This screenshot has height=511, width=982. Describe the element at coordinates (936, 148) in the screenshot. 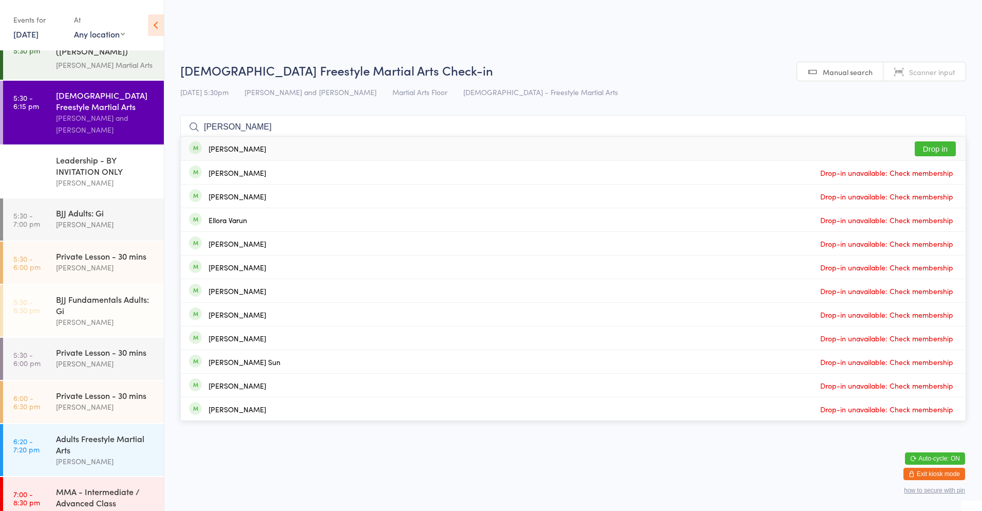

I see `button: Drop in` at that location.